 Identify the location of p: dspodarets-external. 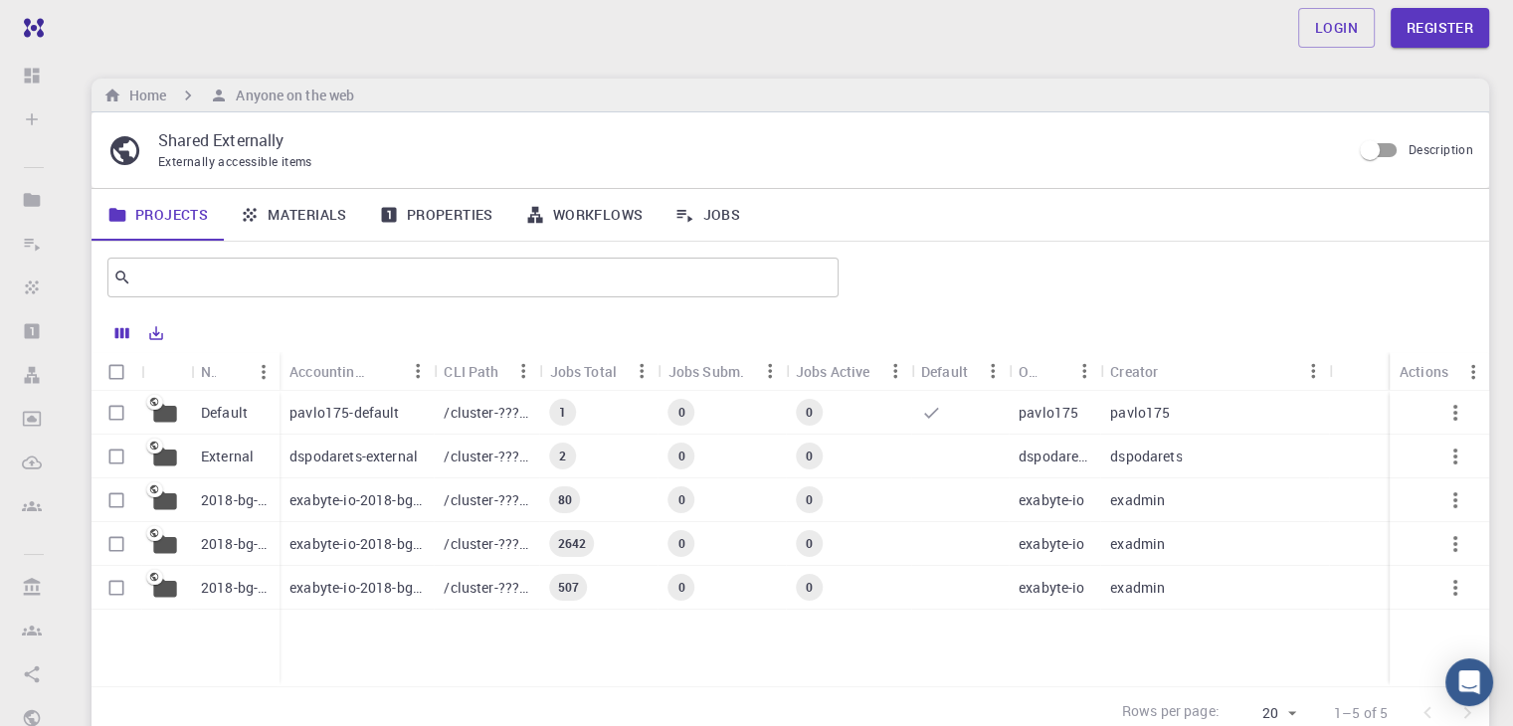
(353, 456).